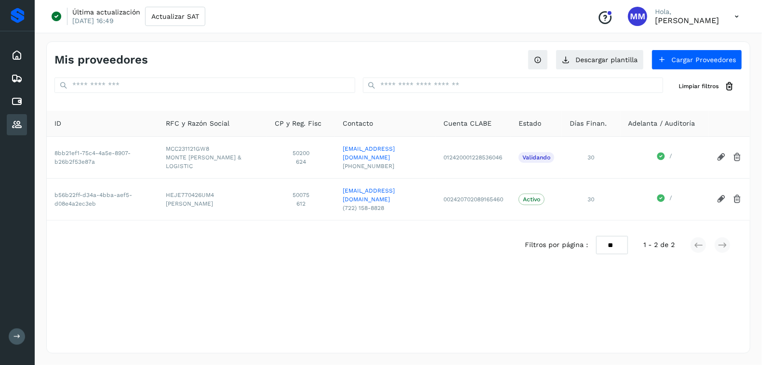 Image resolution: width=762 pixels, height=365 pixels. I want to click on span: Actualizar SAT, so click(175, 16).